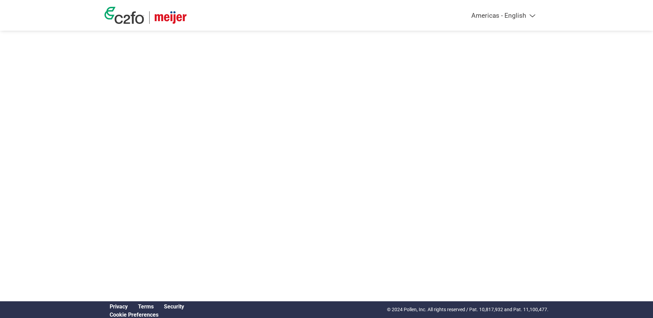 This screenshot has width=653, height=318. What do you see at coordinates (146, 307) in the screenshot?
I see `a: Terms` at bounding box center [146, 307].